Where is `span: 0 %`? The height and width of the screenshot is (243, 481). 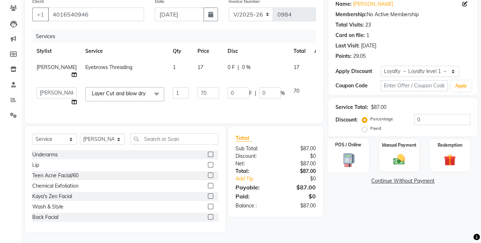
span: 0 % is located at coordinates (246, 67).